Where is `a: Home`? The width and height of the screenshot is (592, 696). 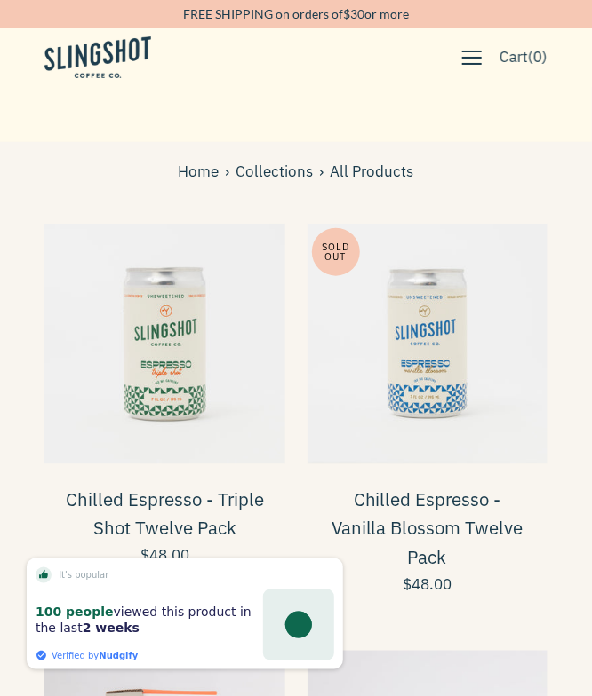 a: Home is located at coordinates (202, 171).